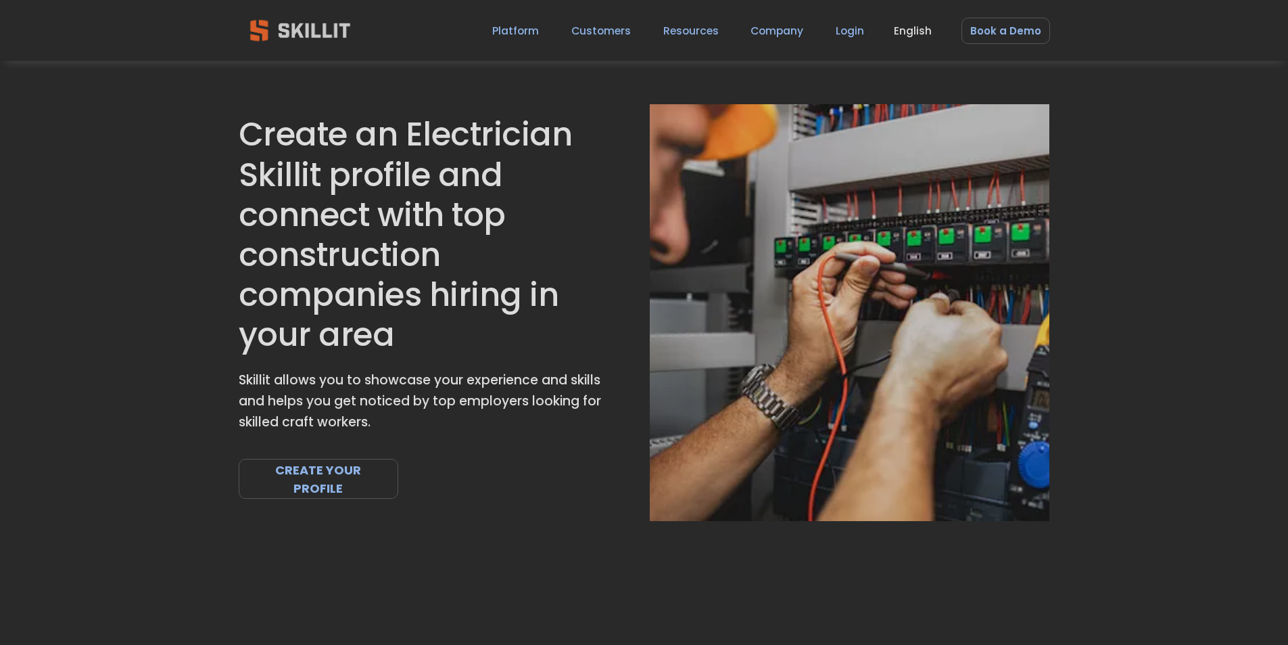 This screenshot has width=1288, height=645. What do you see at coordinates (515, 30) in the screenshot?
I see `a: Platform` at bounding box center [515, 30].